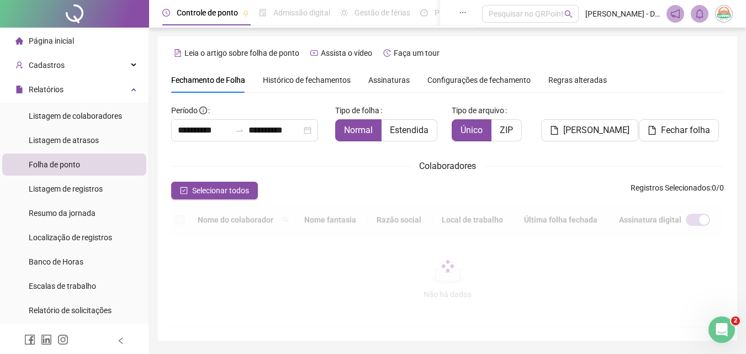 The image size is (746, 354). I want to click on button: Selecionar todos, so click(214, 191).